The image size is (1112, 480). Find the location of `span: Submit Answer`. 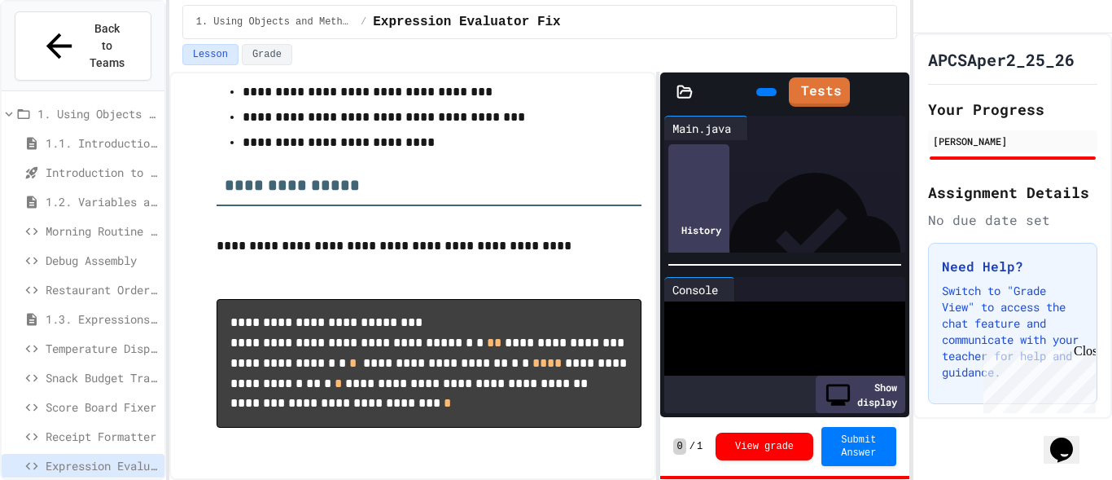

span: Submit Answer is located at coordinates (858, 446).